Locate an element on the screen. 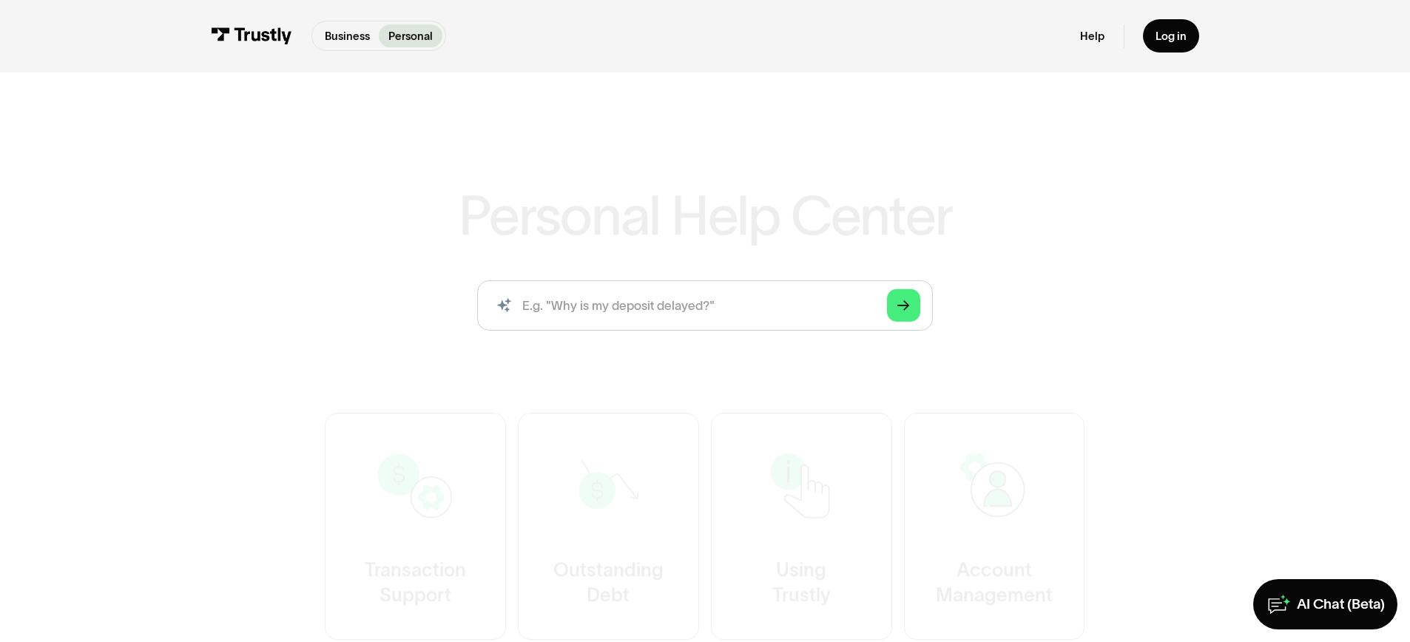 The image size is (1410, 642). a: Personal is located at coordinates (410, 36).